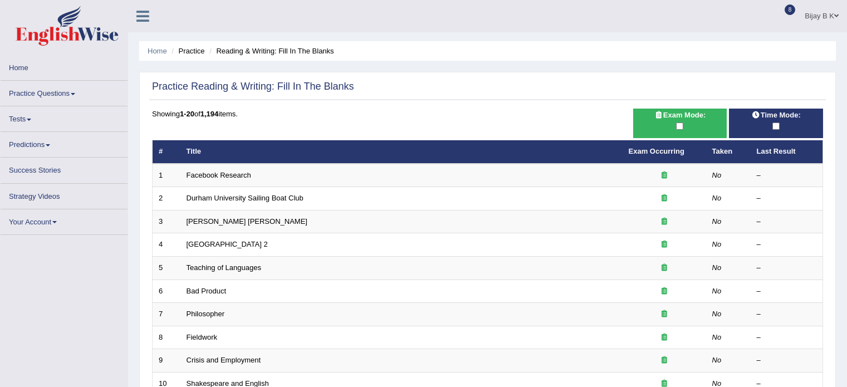 The width and height of the screenshot is (847, 387). Describe the element at coordinates (270, 51) in the screenshot. I see `li: Reading & Writing: Fill In The Blanks` at that location.